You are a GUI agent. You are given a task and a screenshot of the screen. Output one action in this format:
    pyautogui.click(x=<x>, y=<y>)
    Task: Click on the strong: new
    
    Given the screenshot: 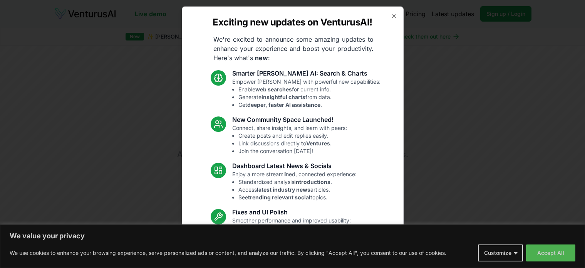 What is the action you would take?
    pyautogui.click(x=262, y=57)
    